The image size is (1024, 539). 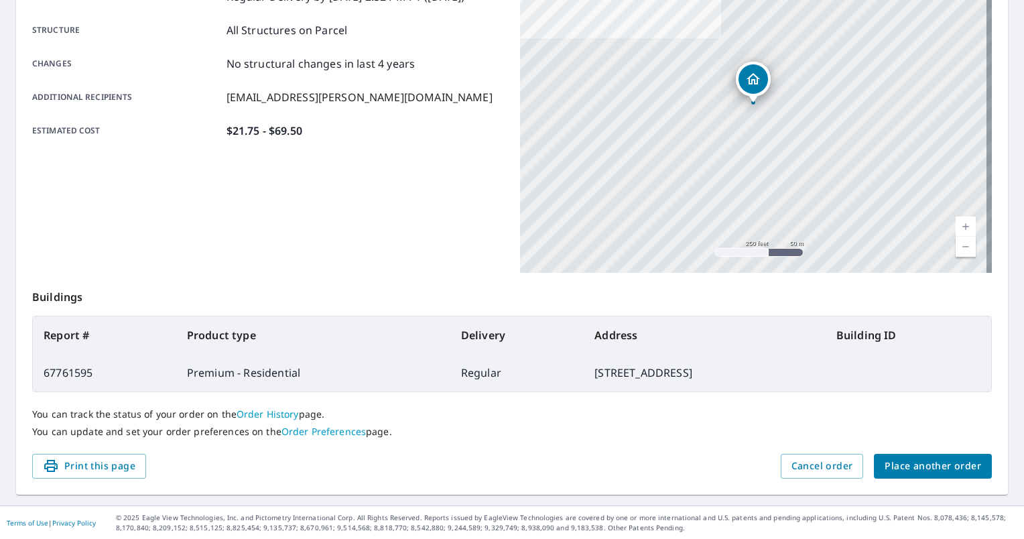 I want to click on a: Privacy Policy, so click(x=74, y=523).